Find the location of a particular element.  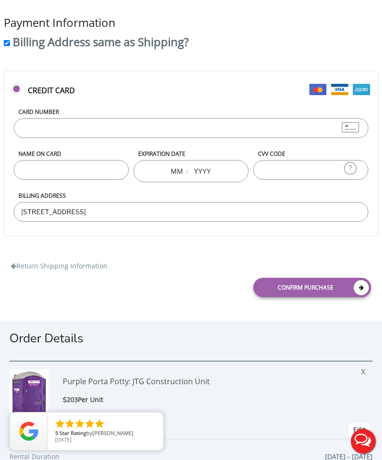

img: Review Rating is located at coordinates (29, 432).